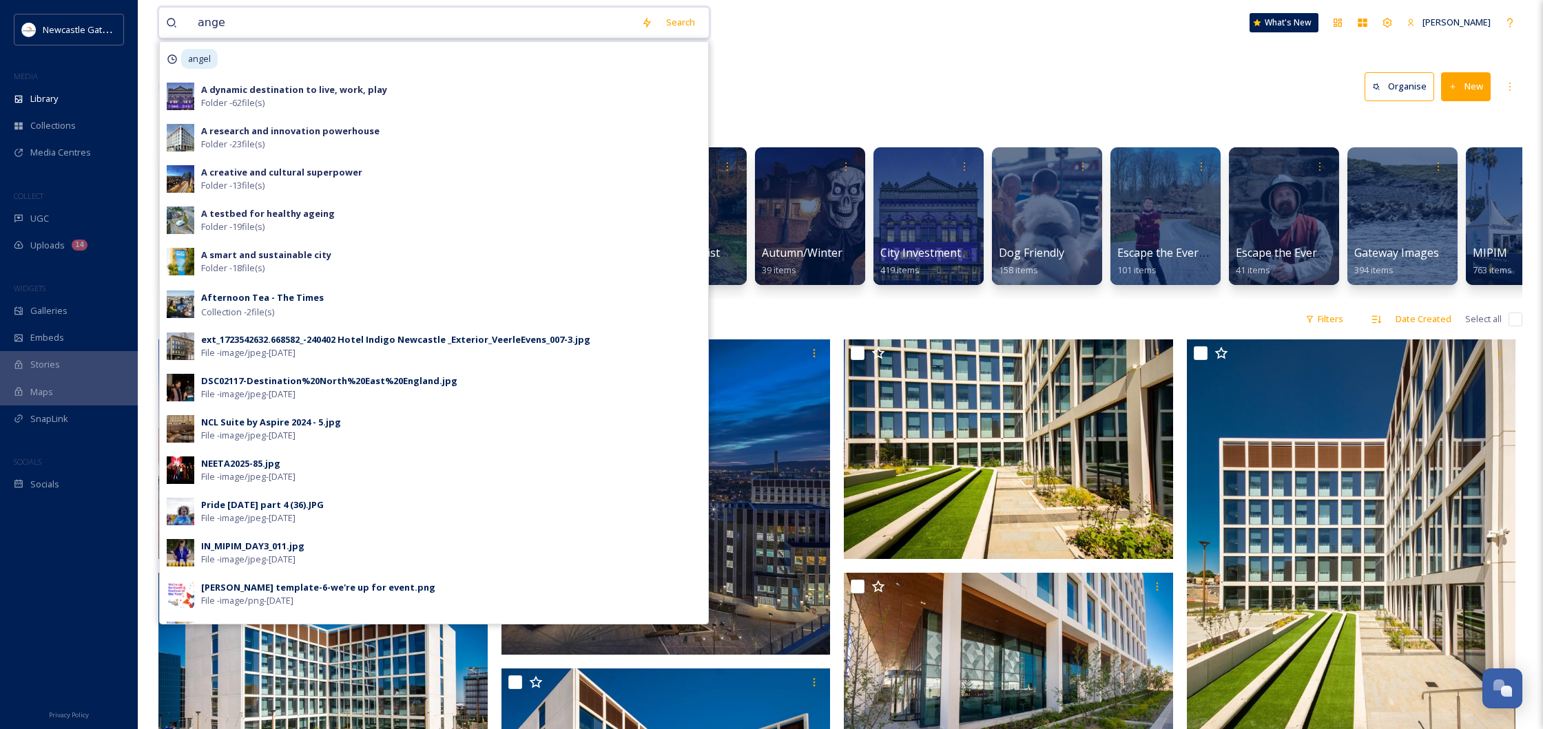 This screenshot has height=729, width=1543. I want to click on a: Dog Friendly158 items, so click(1031, 261).